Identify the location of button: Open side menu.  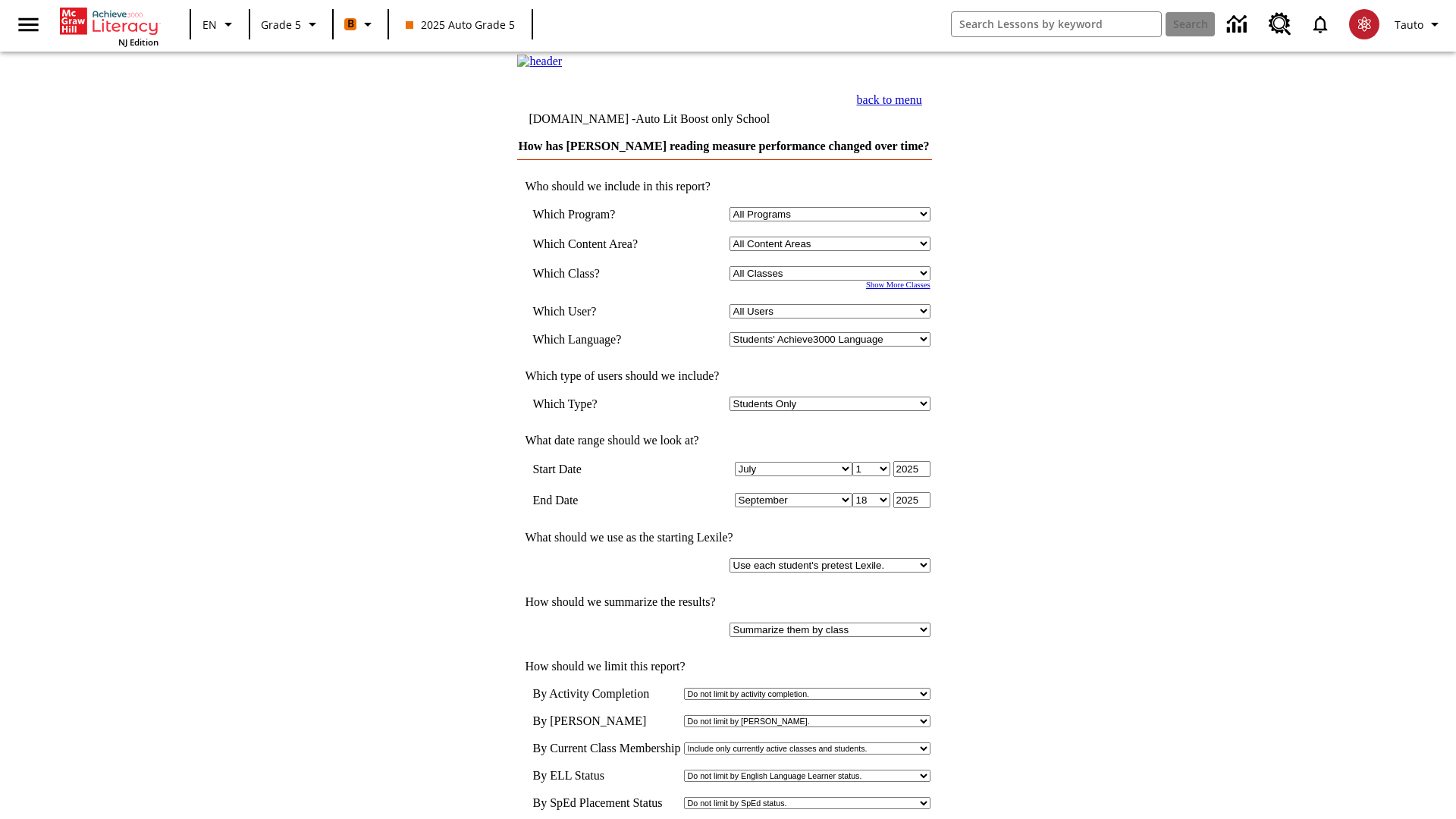
(28, 24).